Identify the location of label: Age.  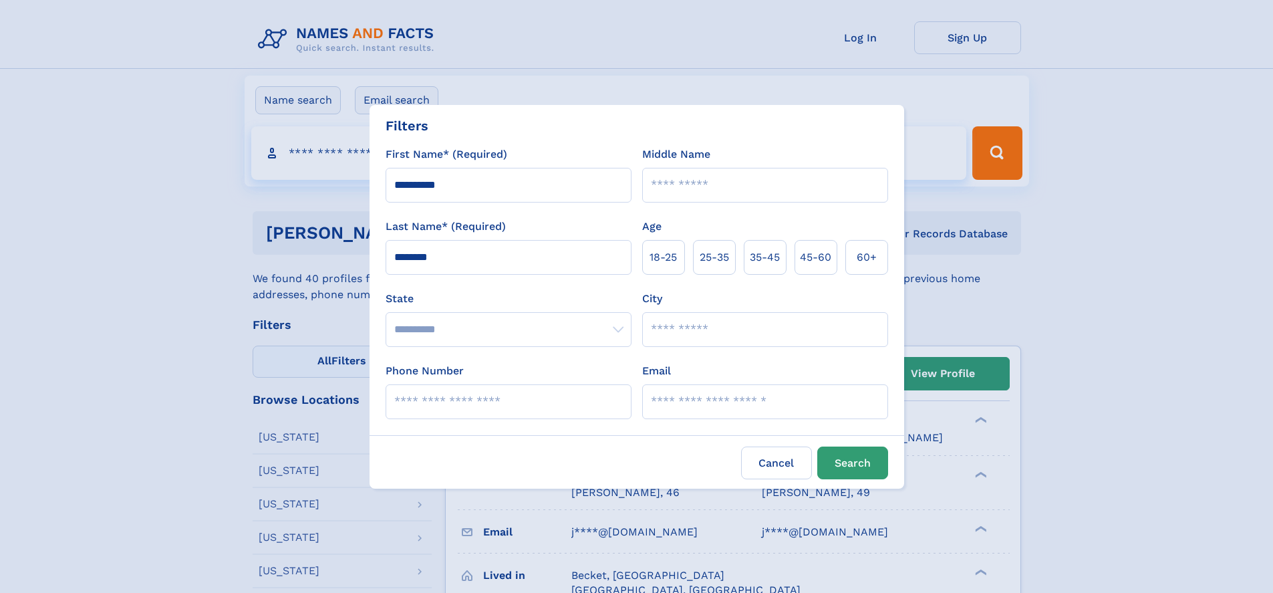
(652, 227).